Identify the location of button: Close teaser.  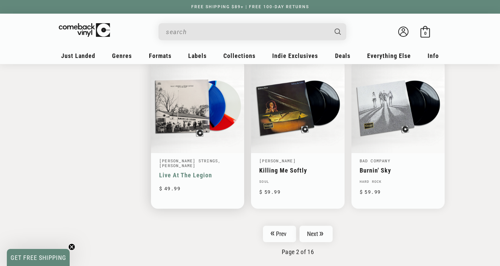
(72, 247).